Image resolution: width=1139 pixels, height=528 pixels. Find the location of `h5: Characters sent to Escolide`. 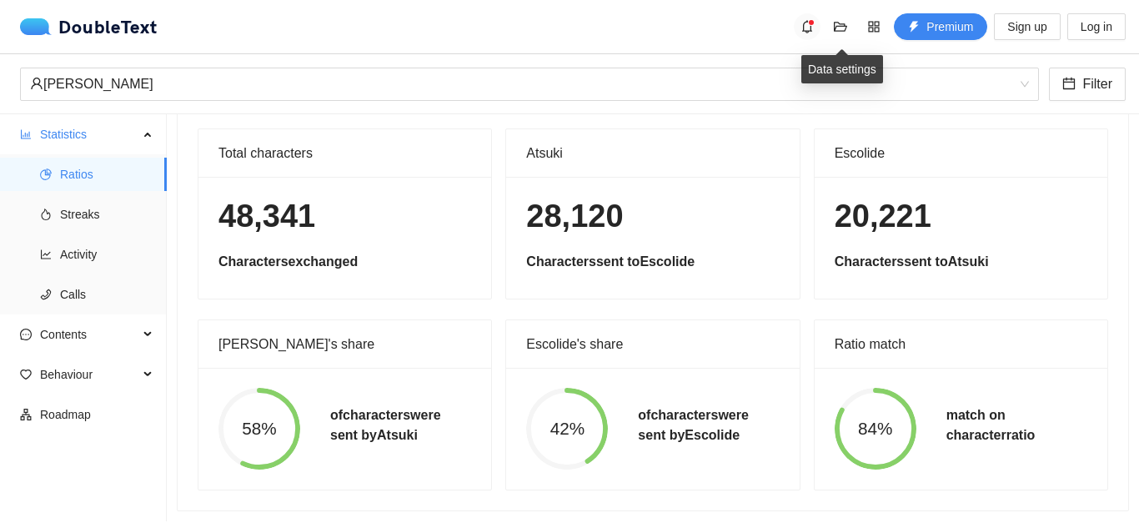

h5: Characters sent to Escolide is located at coordinates (652, 262).